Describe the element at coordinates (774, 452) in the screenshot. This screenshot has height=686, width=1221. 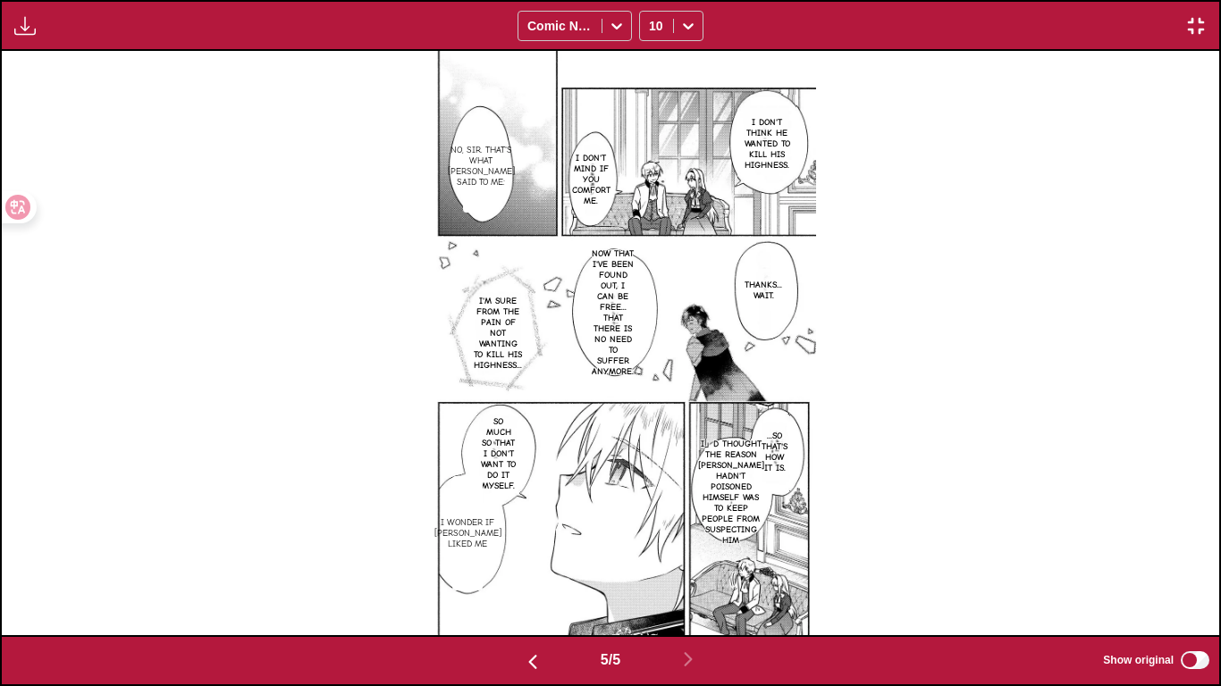
I see `p: ...So that's how it is.` at that location.